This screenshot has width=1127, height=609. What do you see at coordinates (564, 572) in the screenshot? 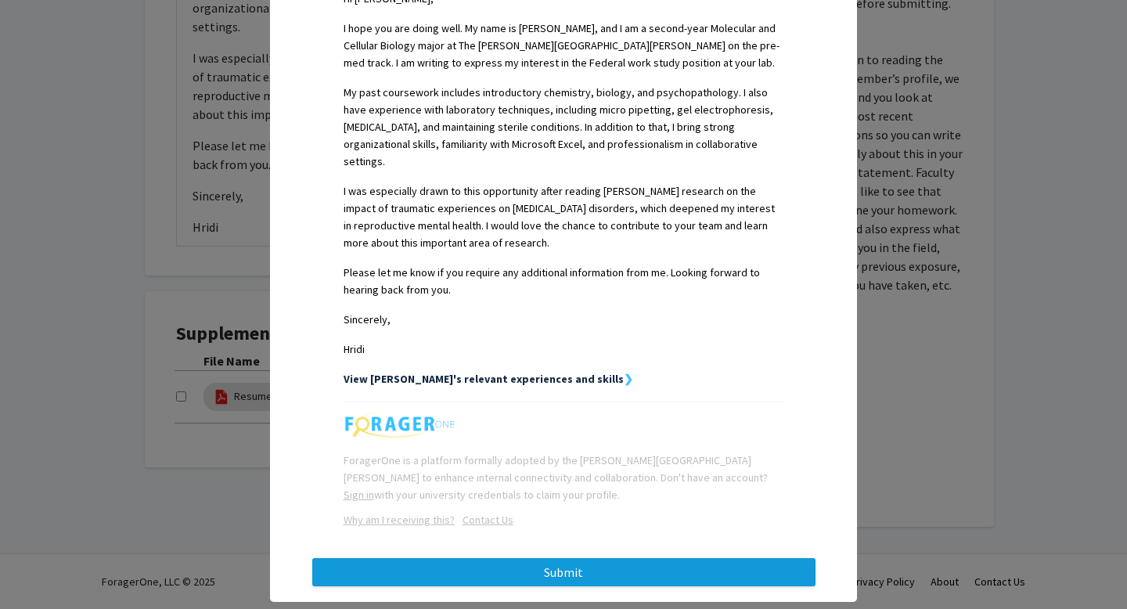
I see `button: Submit` at bounding box center [564, 572].